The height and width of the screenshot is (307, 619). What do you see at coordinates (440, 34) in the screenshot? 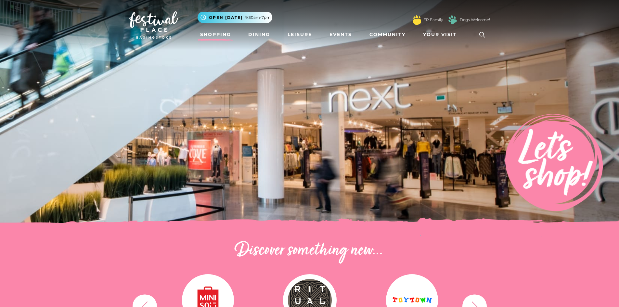
I see `span: Your Visit` at bounding box center [440, 34].